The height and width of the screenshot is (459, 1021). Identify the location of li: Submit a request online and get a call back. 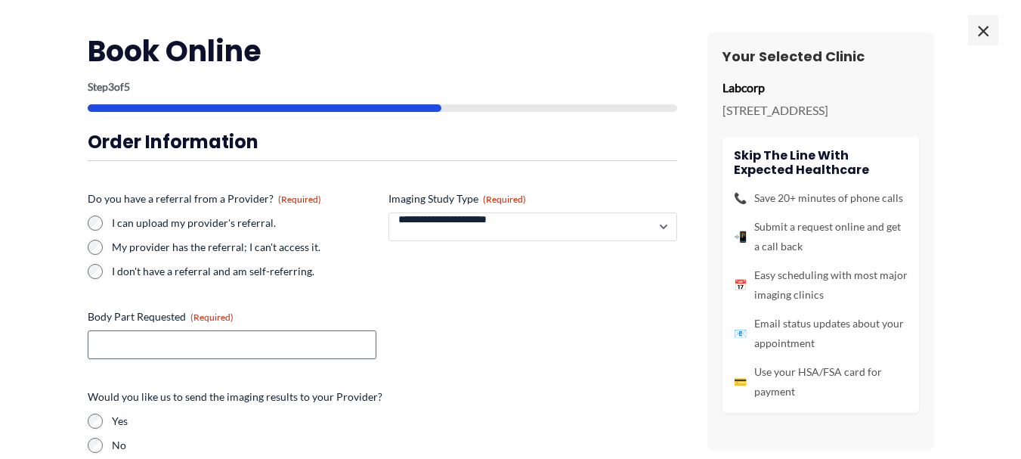
(821, 237).